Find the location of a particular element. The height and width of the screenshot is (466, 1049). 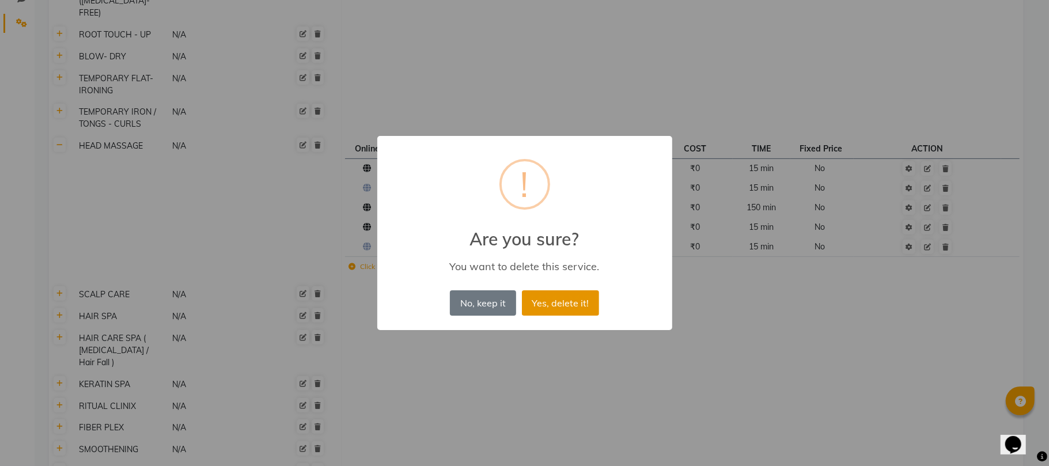

h2: Are you sure? is located at coordinates (525, 232).